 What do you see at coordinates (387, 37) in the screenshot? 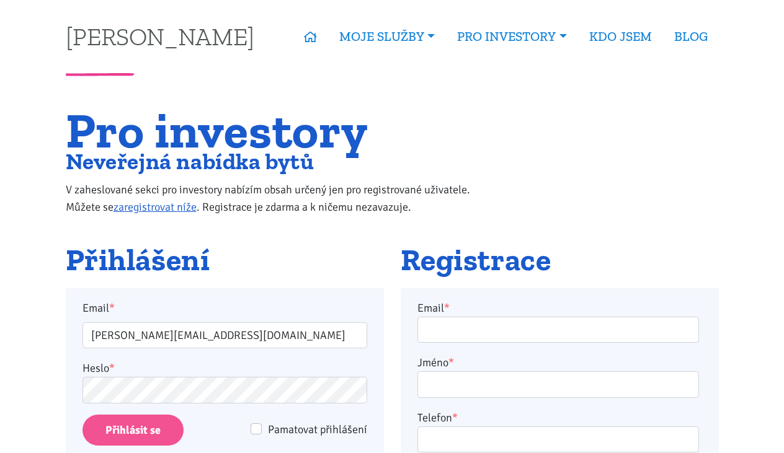
I see `a: MOJE SLUŽBY` at bounding box center [387, 37].